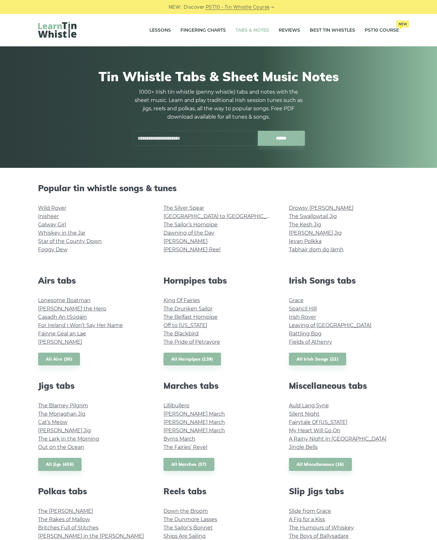  Describe the element at coordinates (192, 359) in the screenshot. I see `a: All Hornpipes (139)` at that location.